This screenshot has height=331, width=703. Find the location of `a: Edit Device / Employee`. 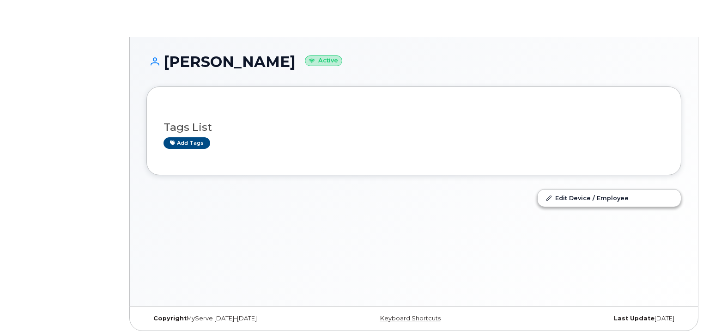

a: Edit Device / Employee is located at coordinates (609, 198).